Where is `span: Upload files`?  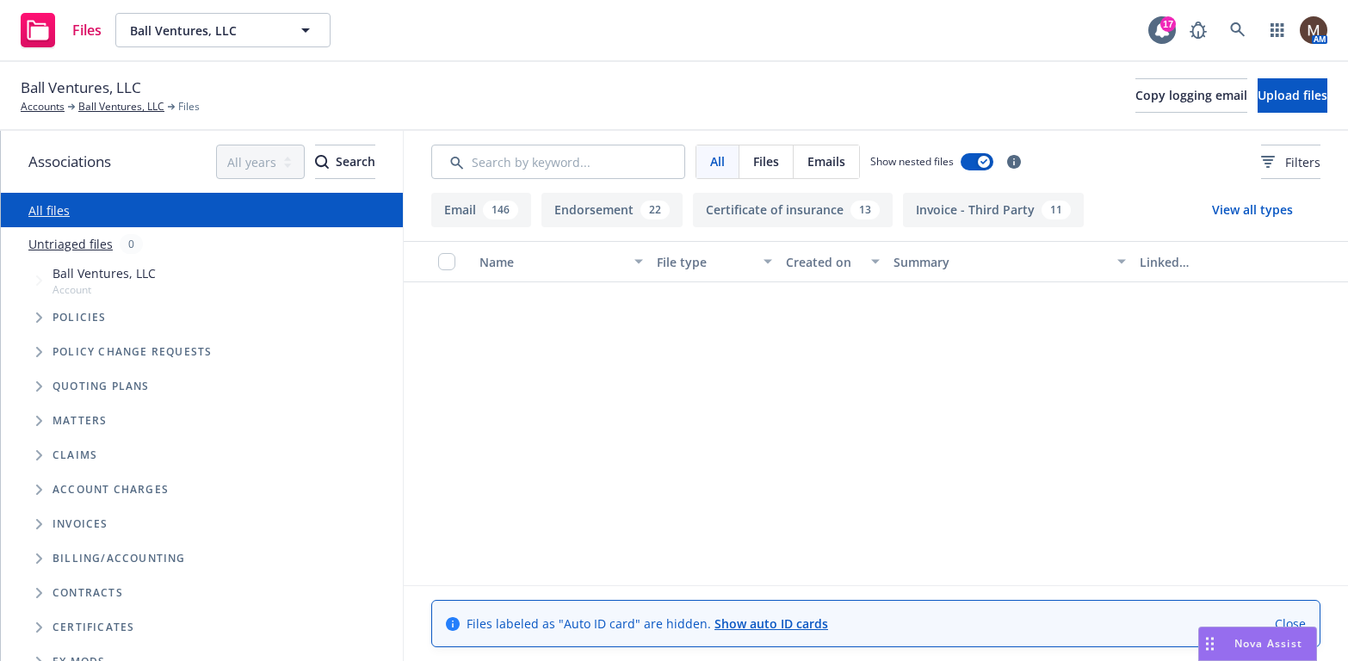 span: Upload files is located at coordinates (1292, 95).